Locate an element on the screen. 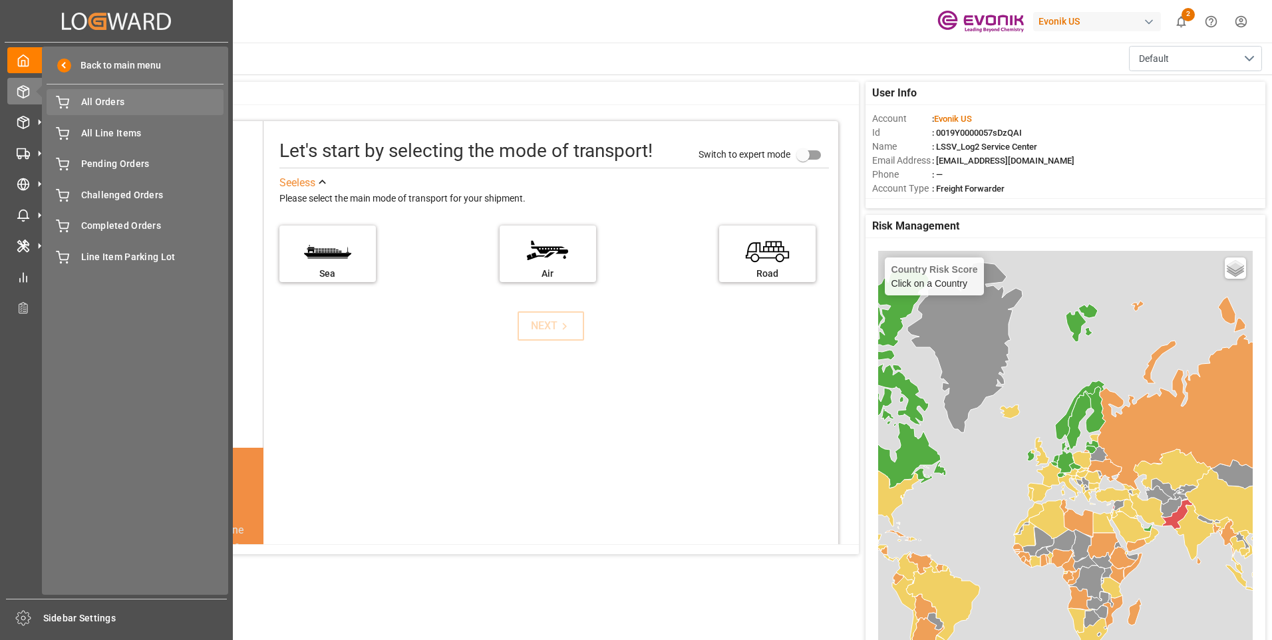  img: Evonik-brand-mark-Deep-Purple-RGB.jpeg_1700498283.jpeg is located at coordinates (980, 21).